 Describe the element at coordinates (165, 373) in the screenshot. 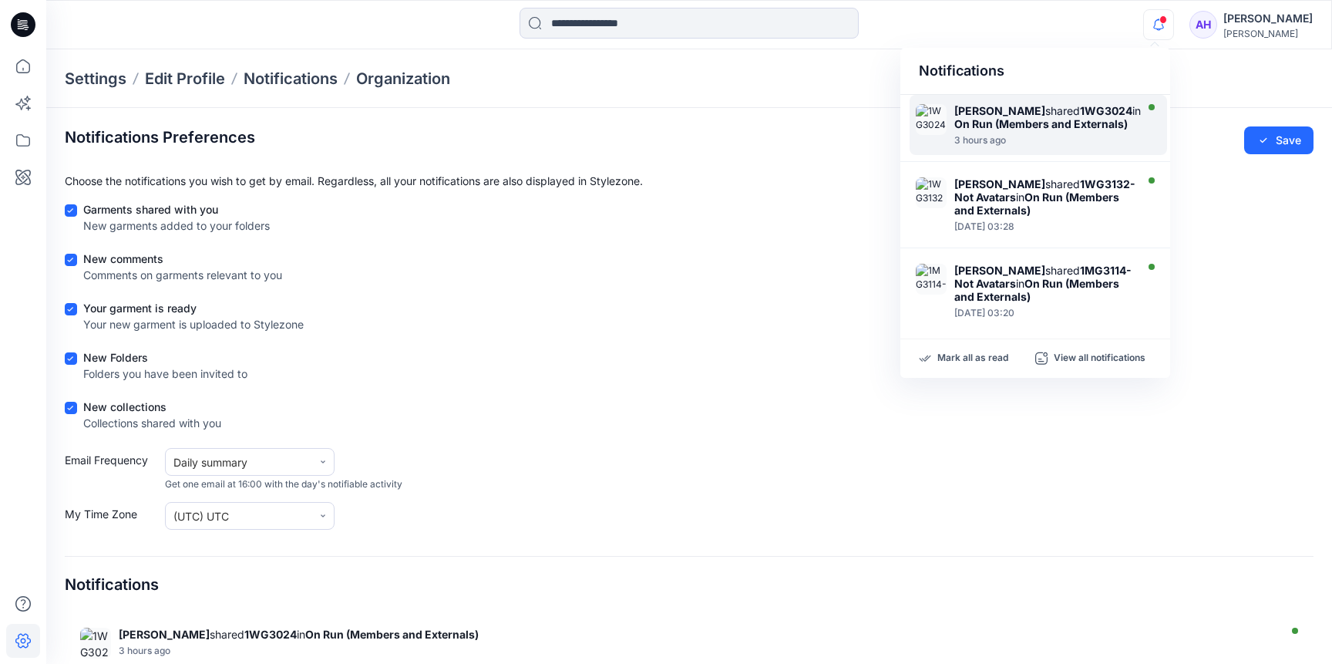

I see `div: Folders you have been invited to` at that location.